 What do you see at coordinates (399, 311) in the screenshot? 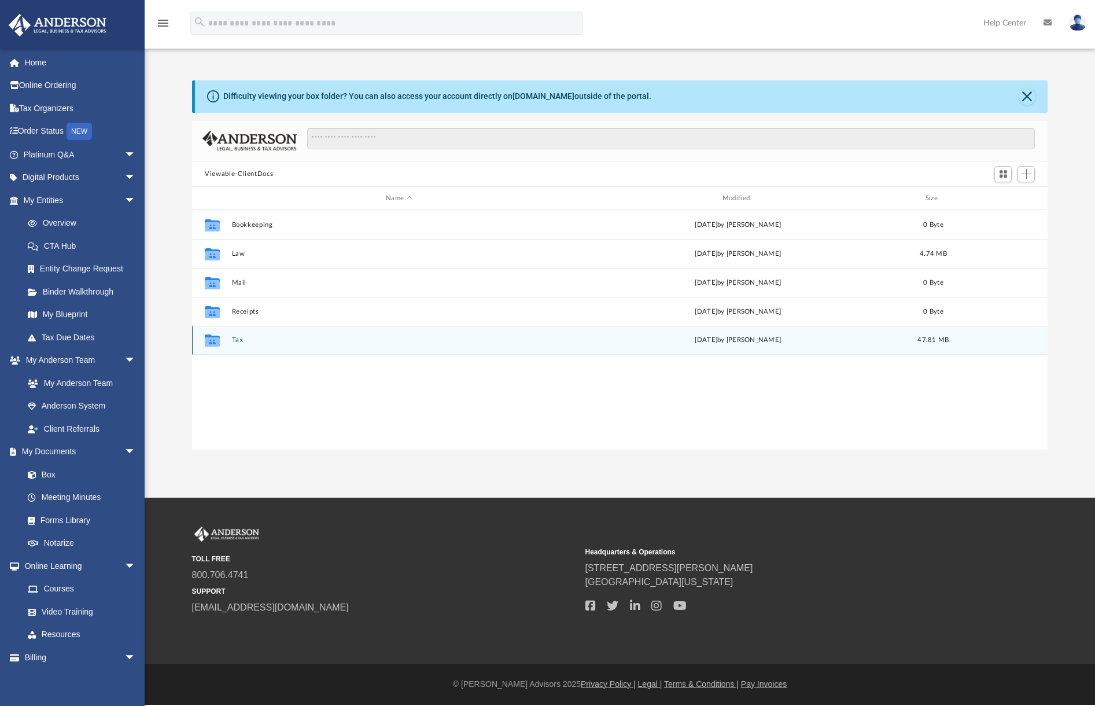
I see `button: Receipts` at bounding box center [399, 311].